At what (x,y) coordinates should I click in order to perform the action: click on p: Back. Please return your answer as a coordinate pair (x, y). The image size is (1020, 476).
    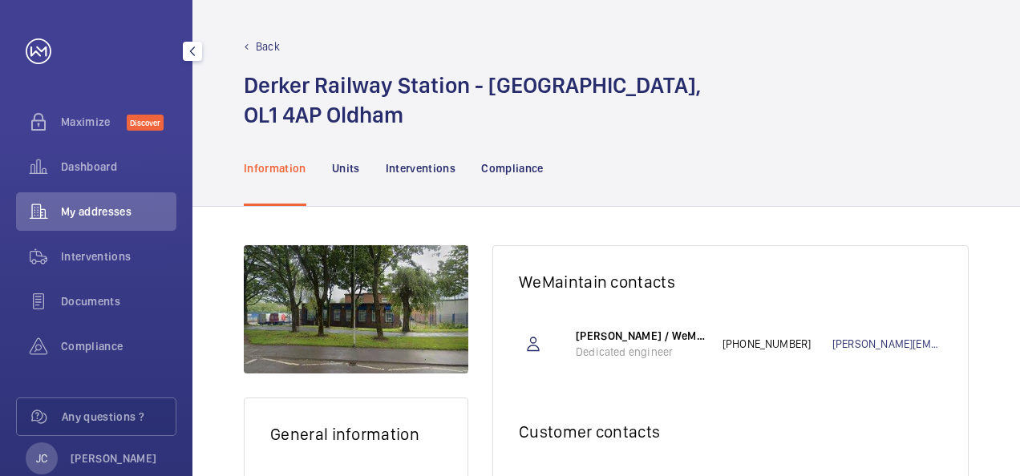
    Looking at the image, I should click on (268, 47).